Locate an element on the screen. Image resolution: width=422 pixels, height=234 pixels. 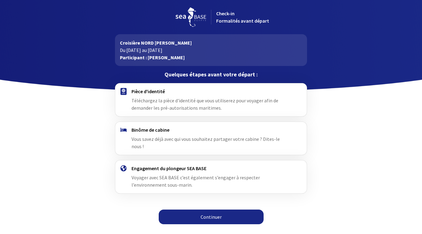
img: engagement.svg is located at coordinates (123, 168).